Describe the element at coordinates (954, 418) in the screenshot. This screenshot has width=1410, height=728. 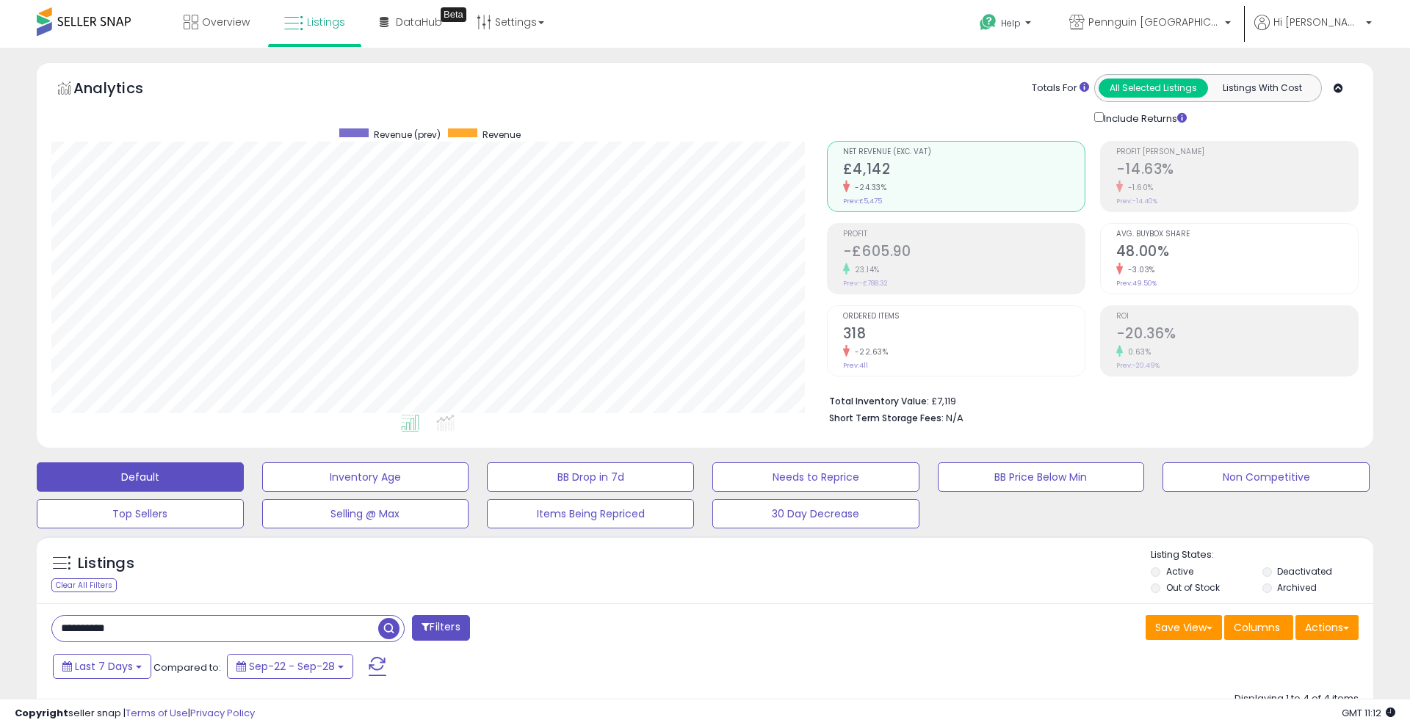
I see `span: N/A` at that location.